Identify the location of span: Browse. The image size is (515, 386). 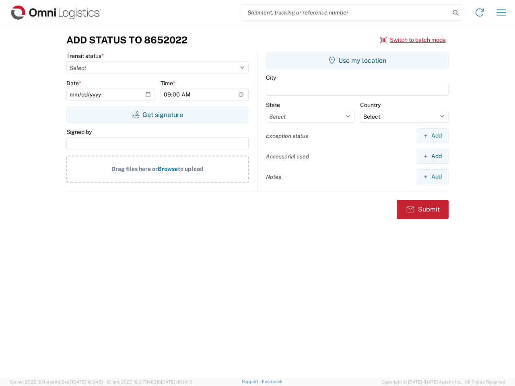
(168, 169).